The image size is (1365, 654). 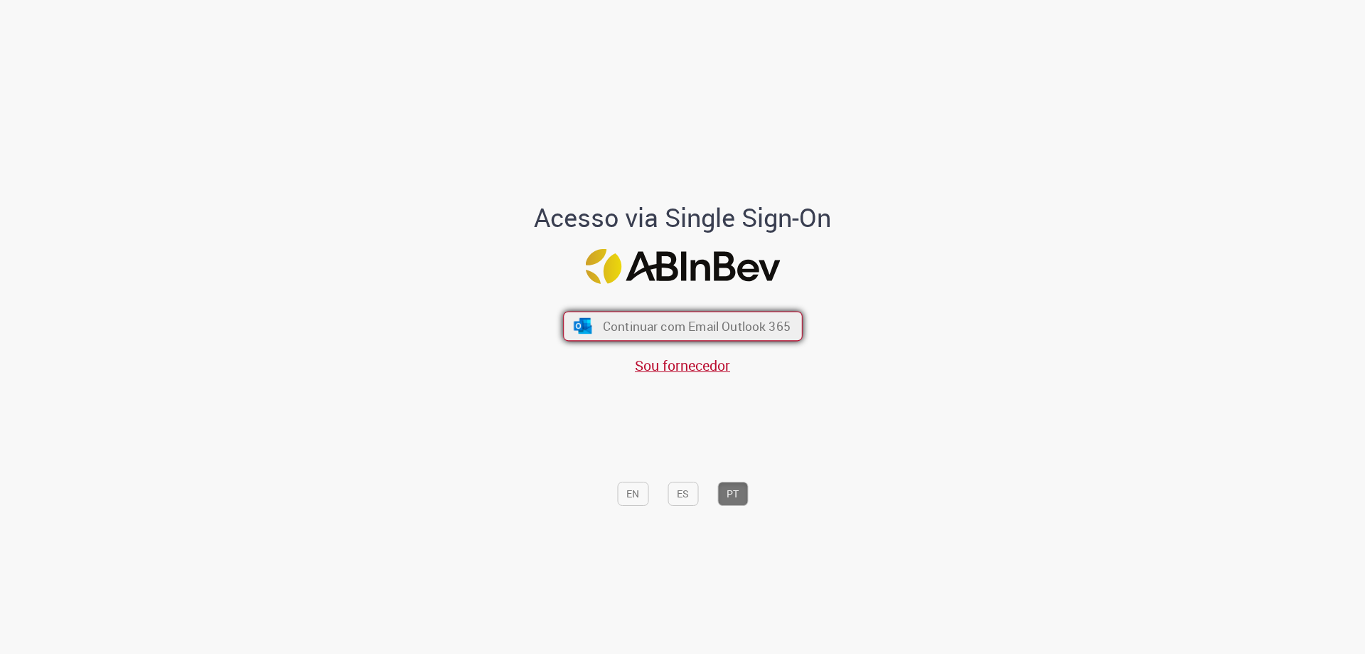 What do you see at coordinates (683, 218) in the screenshot?
I see `h1: Acesso via Single Sign-On` at bounding box center [683, 218].